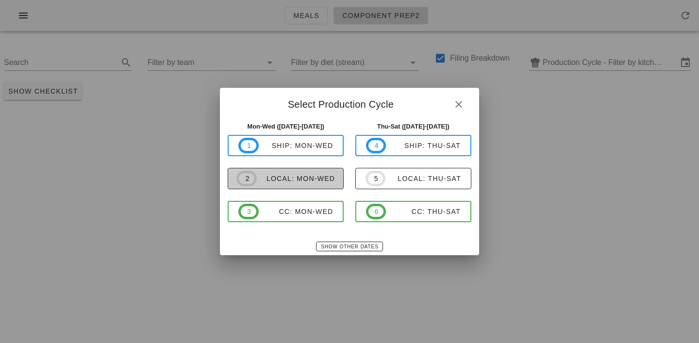  What do you see at coordinates (423, 146) in the screenshot?
I see `div: ship: Thu-Sat` at bounding box center [423, 146].